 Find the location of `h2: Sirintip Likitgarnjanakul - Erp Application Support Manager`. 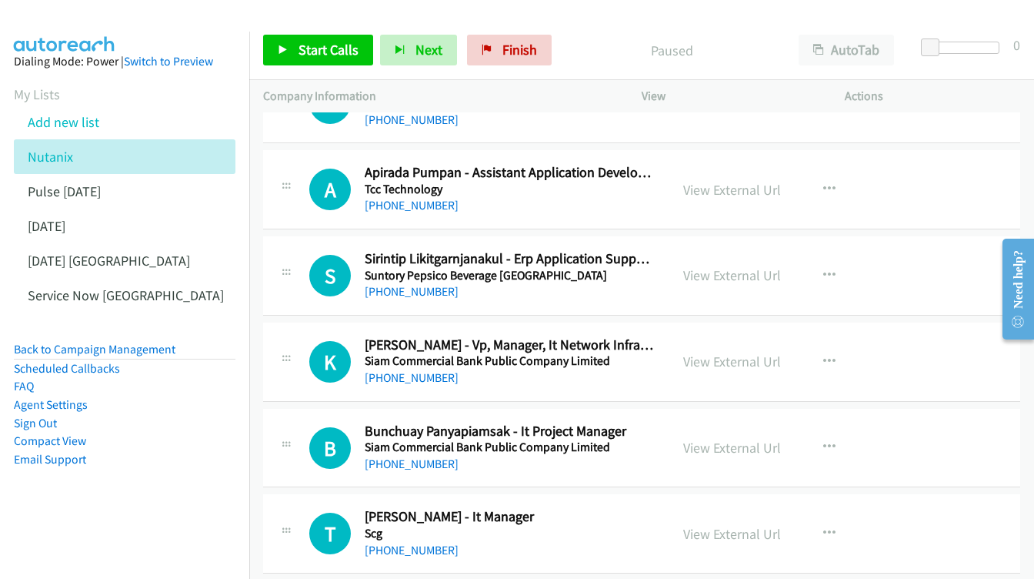

h2: Sirintip Likitgarnjanakul - Erp Application Support Manager is located at coordinates (510, 259).